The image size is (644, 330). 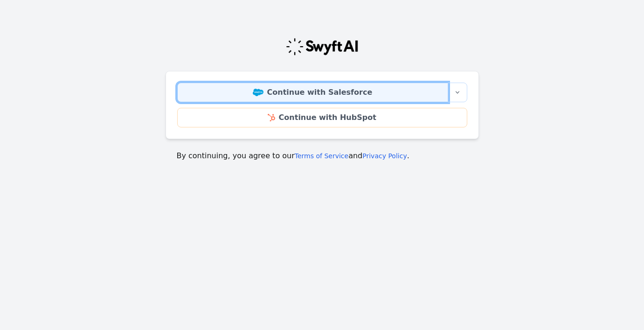 I want to click on a: Continue with HubSpot, so click(x=322, y=117).